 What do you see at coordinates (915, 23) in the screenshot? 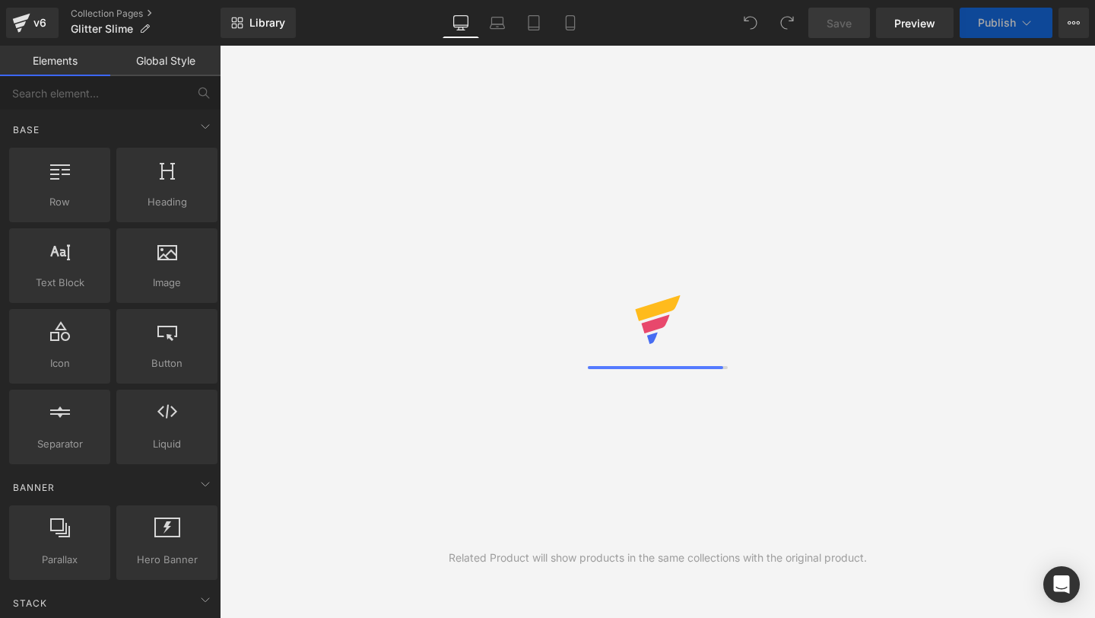
I see `span: Preview` at bounding box center [915, 23].